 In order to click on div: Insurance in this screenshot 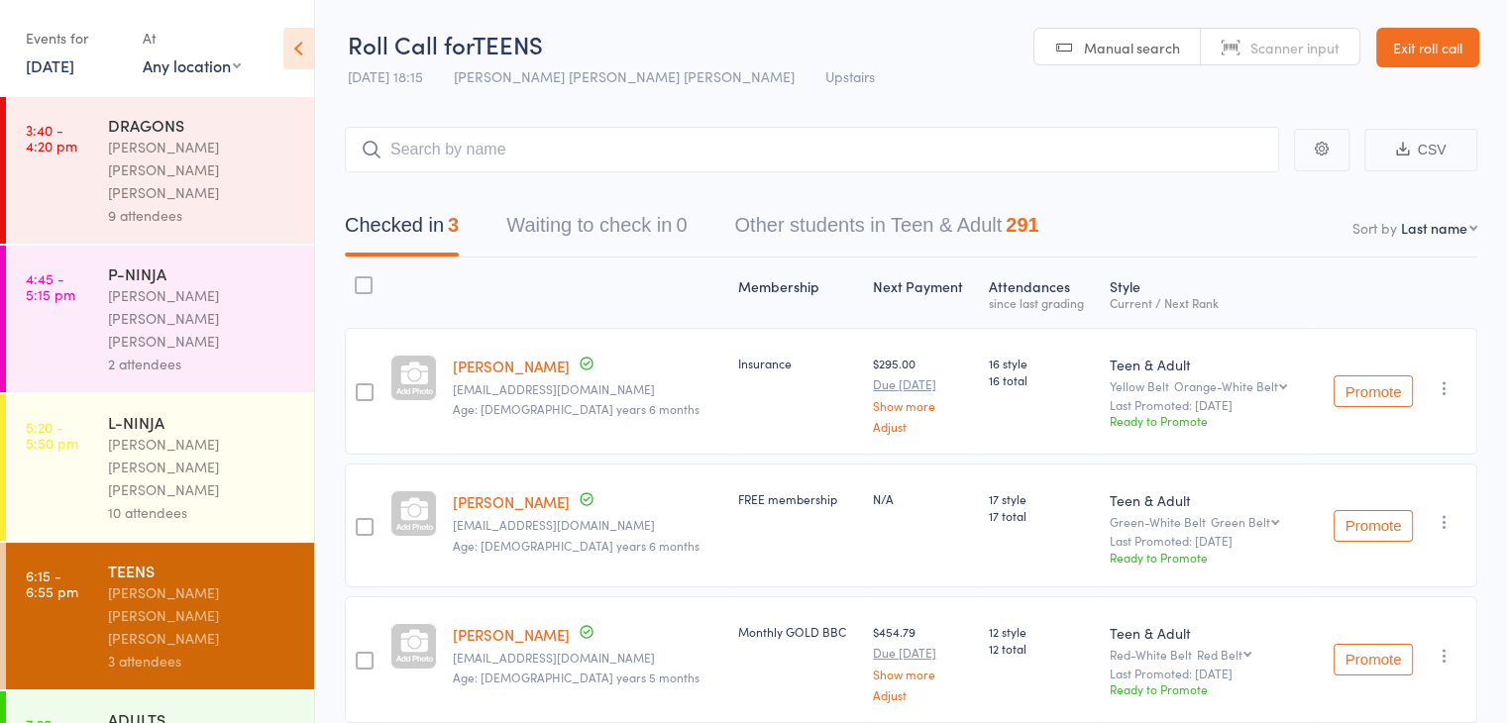, I will do `click(797, 363)`.